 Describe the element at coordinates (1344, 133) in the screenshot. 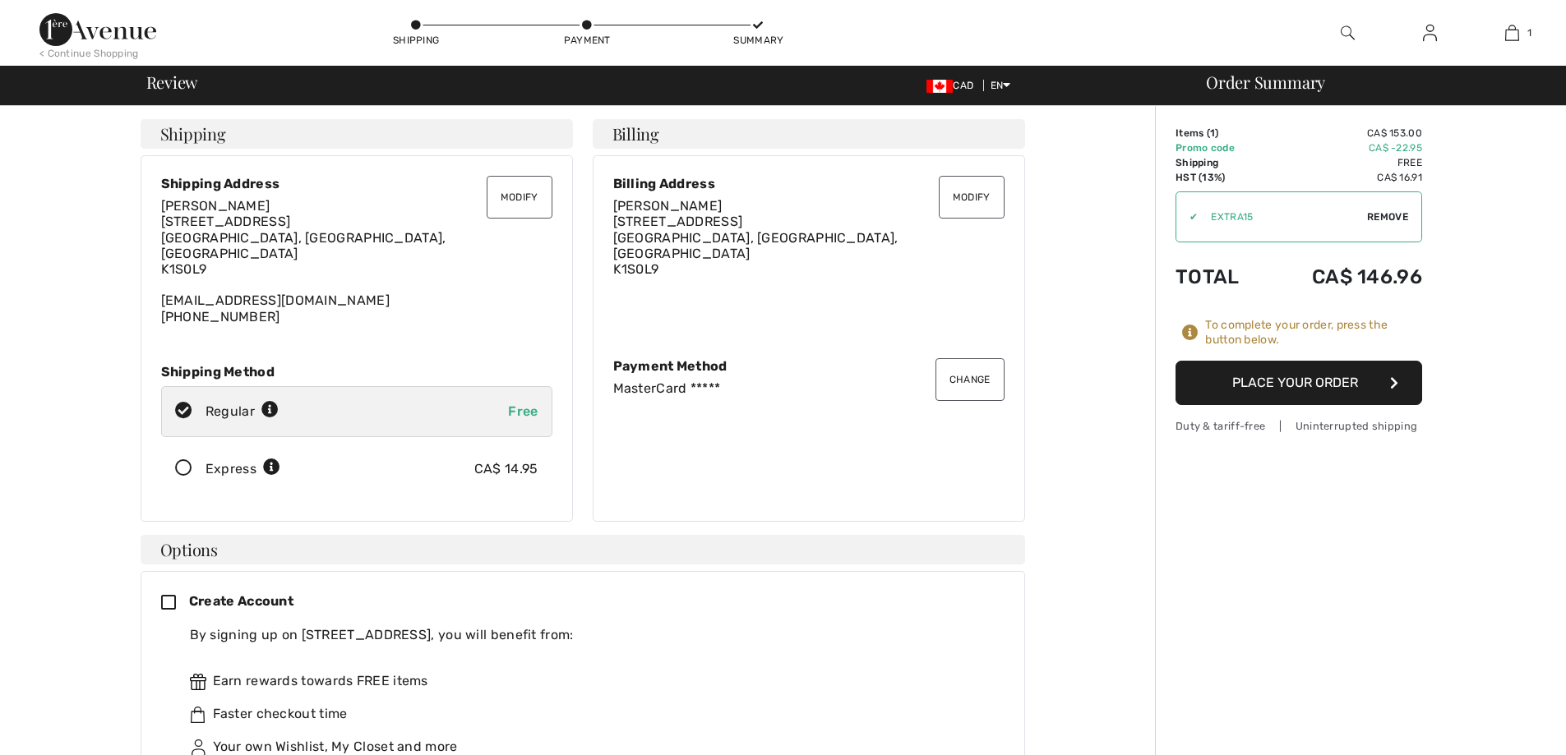

I see `td: CA$ 153.00` at that location.